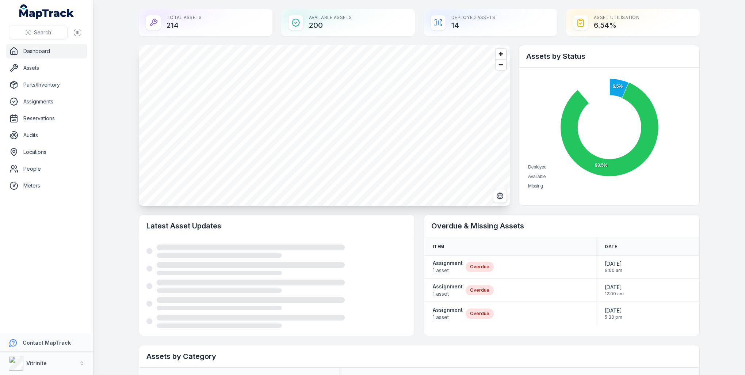  What do you see at coordinates (615, 290) in the screenshot?
I see `time: 30/09/2025, 12:00:00 am` at bounding box center [615, 290].